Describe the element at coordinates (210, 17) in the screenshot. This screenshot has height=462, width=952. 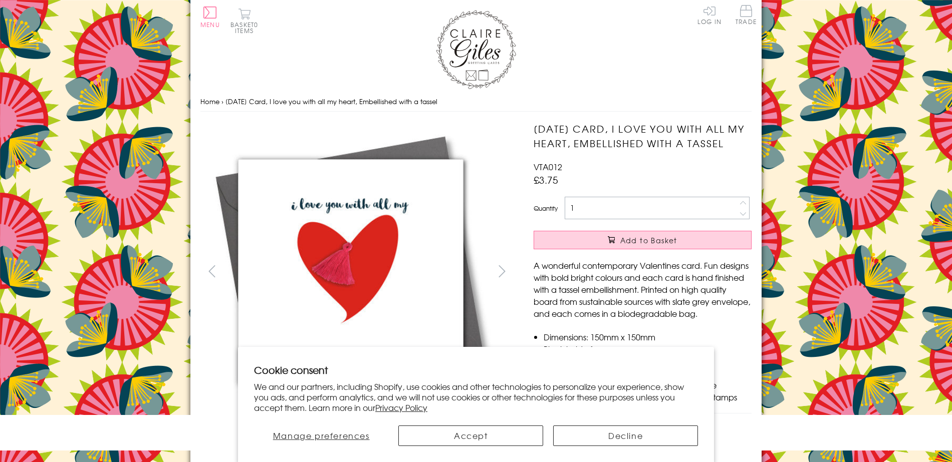
I see `button: Menu` at that location.